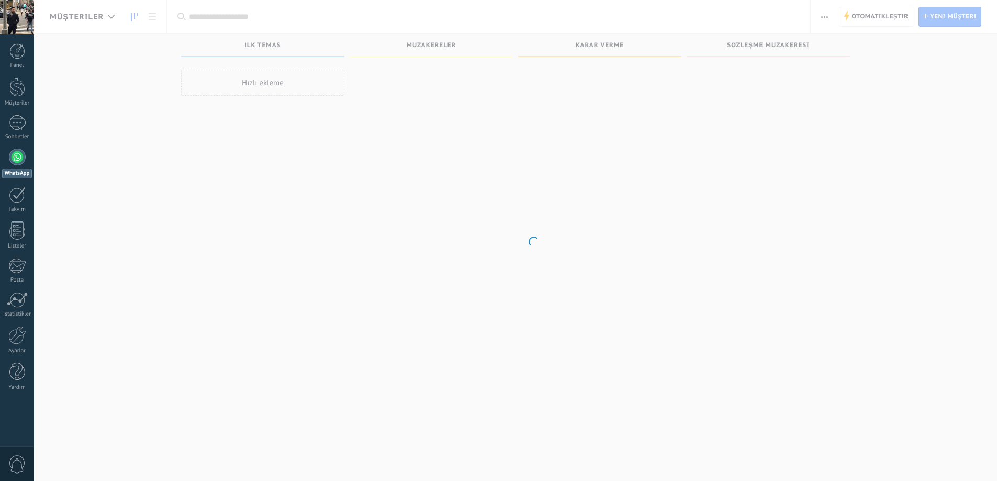 This screenshot has height=481, width=997. I want to click on div: Müşteriler, so click(17, 103).